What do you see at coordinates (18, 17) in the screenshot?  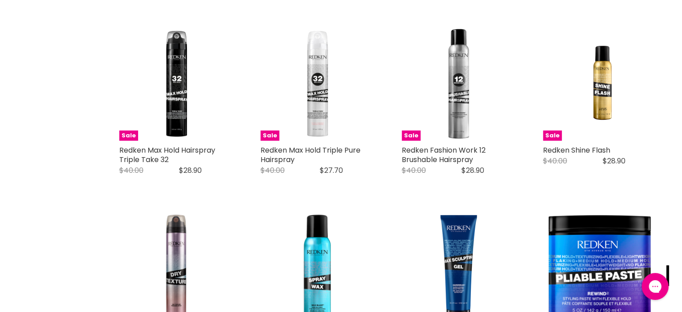 I see `button: Gorgias live chat` at bounding box center [18, 17].